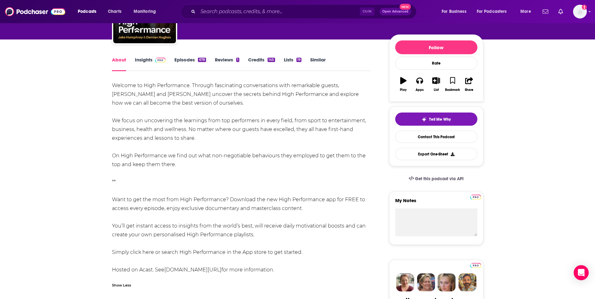  Describe the element at coordinates (318, 64) in the screenshot. I see `a: Similar` at that location.